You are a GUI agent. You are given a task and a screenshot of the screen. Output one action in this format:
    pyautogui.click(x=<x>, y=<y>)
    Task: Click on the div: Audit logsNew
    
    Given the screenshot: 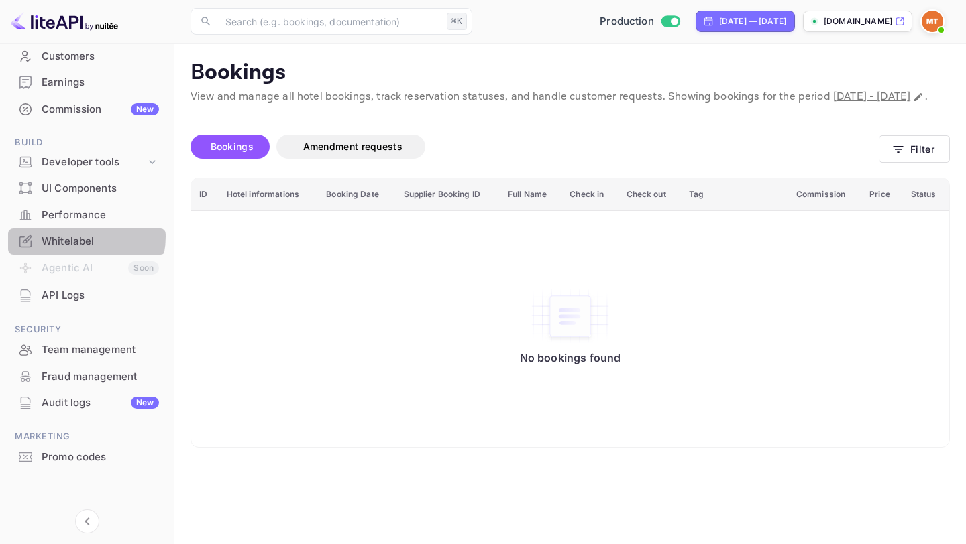 What is the action you would take?
    pyautogui.click(x=86, y=403)
    